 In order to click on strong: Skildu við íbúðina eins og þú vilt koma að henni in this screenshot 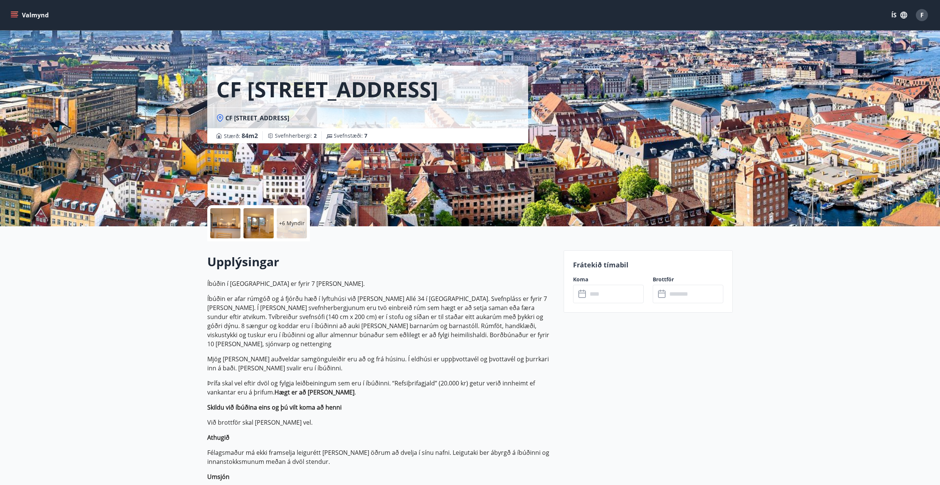, I will do `click(274, 408)`.